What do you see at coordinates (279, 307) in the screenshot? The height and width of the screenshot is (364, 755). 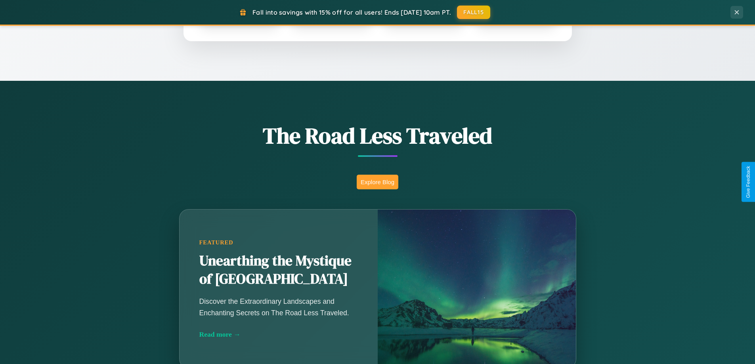 I see `p: Discover the Extraordinary Landscapes and Enchanting Secrets on The Road Less Traveled.` at bounding box center [279, 307].